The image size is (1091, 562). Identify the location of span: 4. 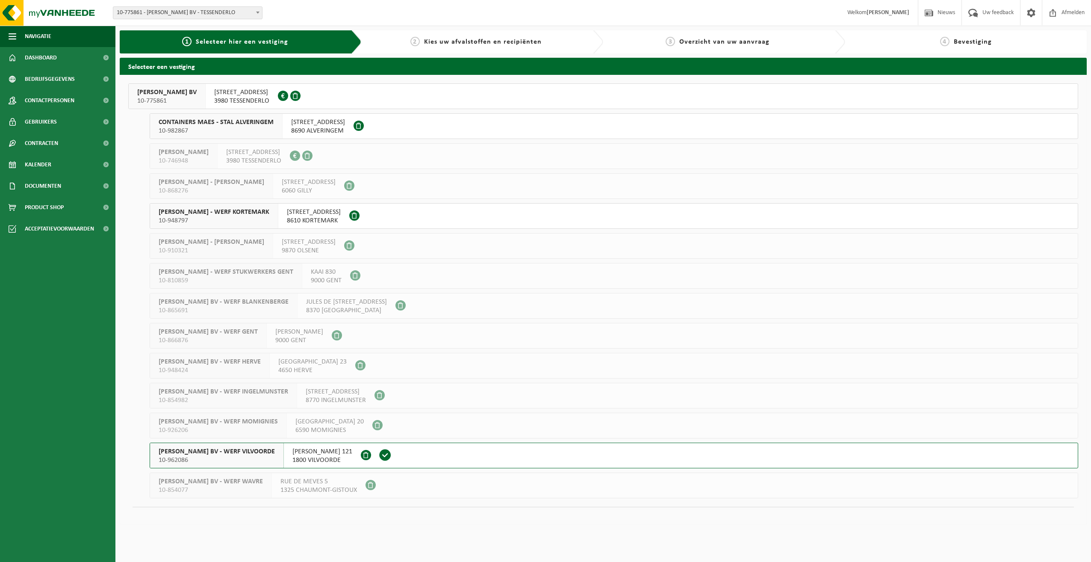
(945, 41).